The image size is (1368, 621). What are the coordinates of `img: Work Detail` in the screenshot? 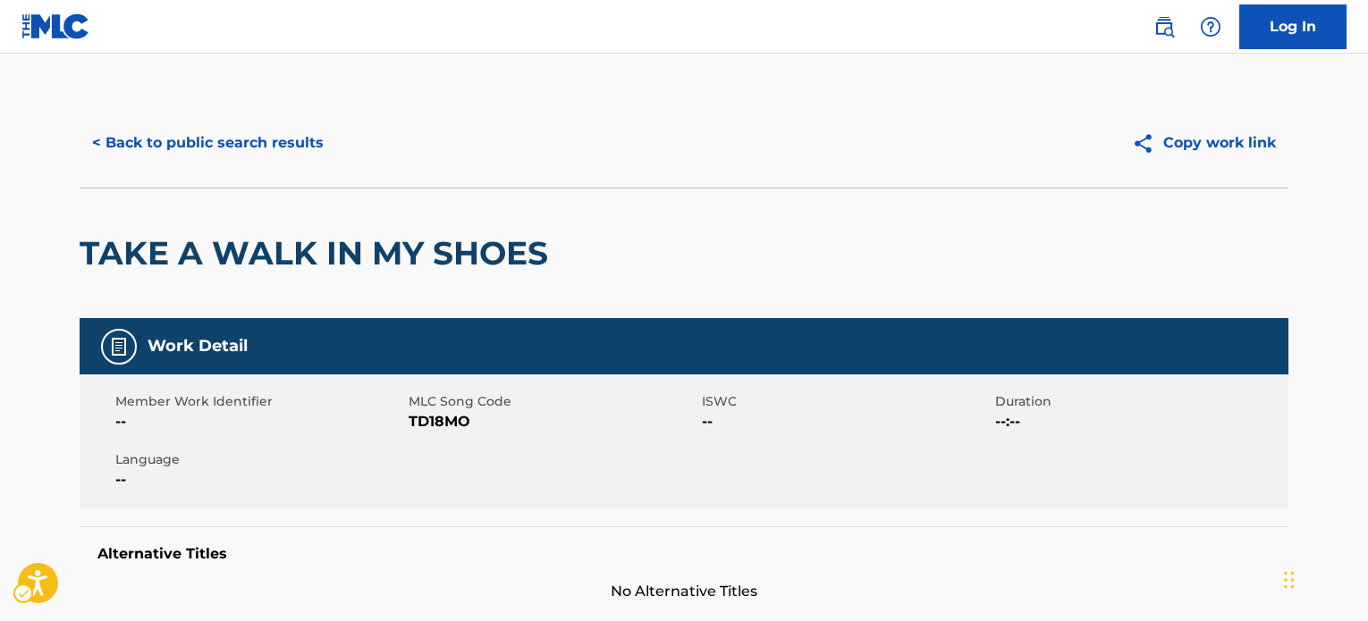 It's located at (119, 347).